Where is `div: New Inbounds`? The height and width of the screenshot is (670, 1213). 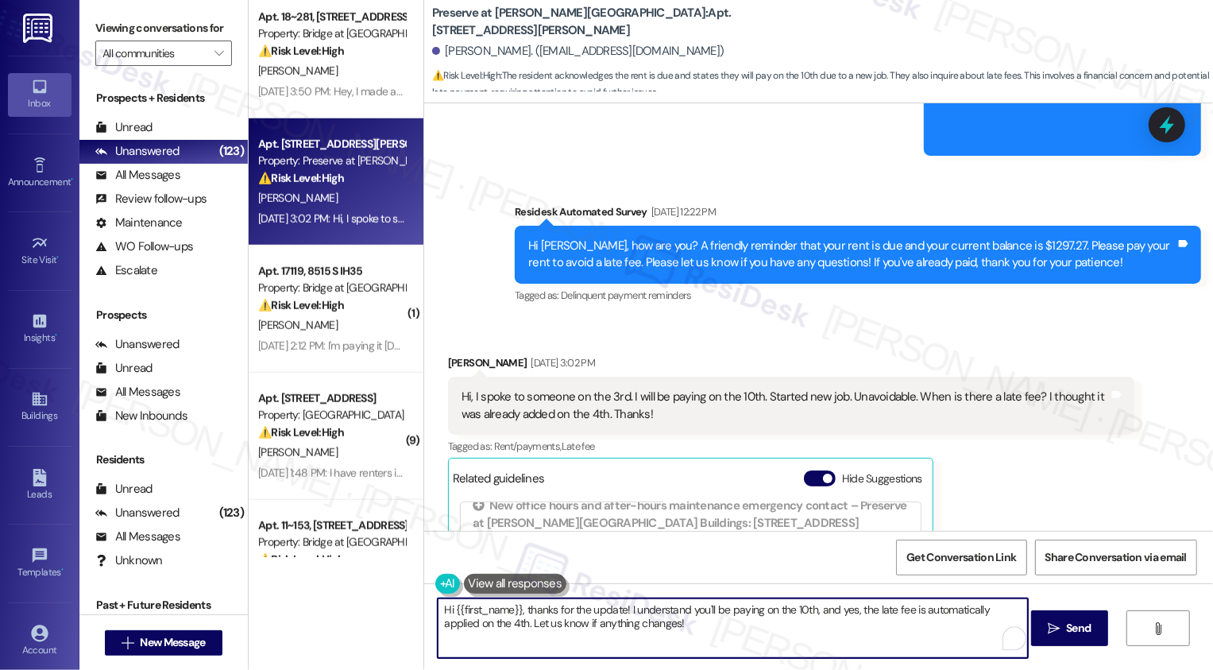 div: New Inbounds is located at coordinates (141, 415).